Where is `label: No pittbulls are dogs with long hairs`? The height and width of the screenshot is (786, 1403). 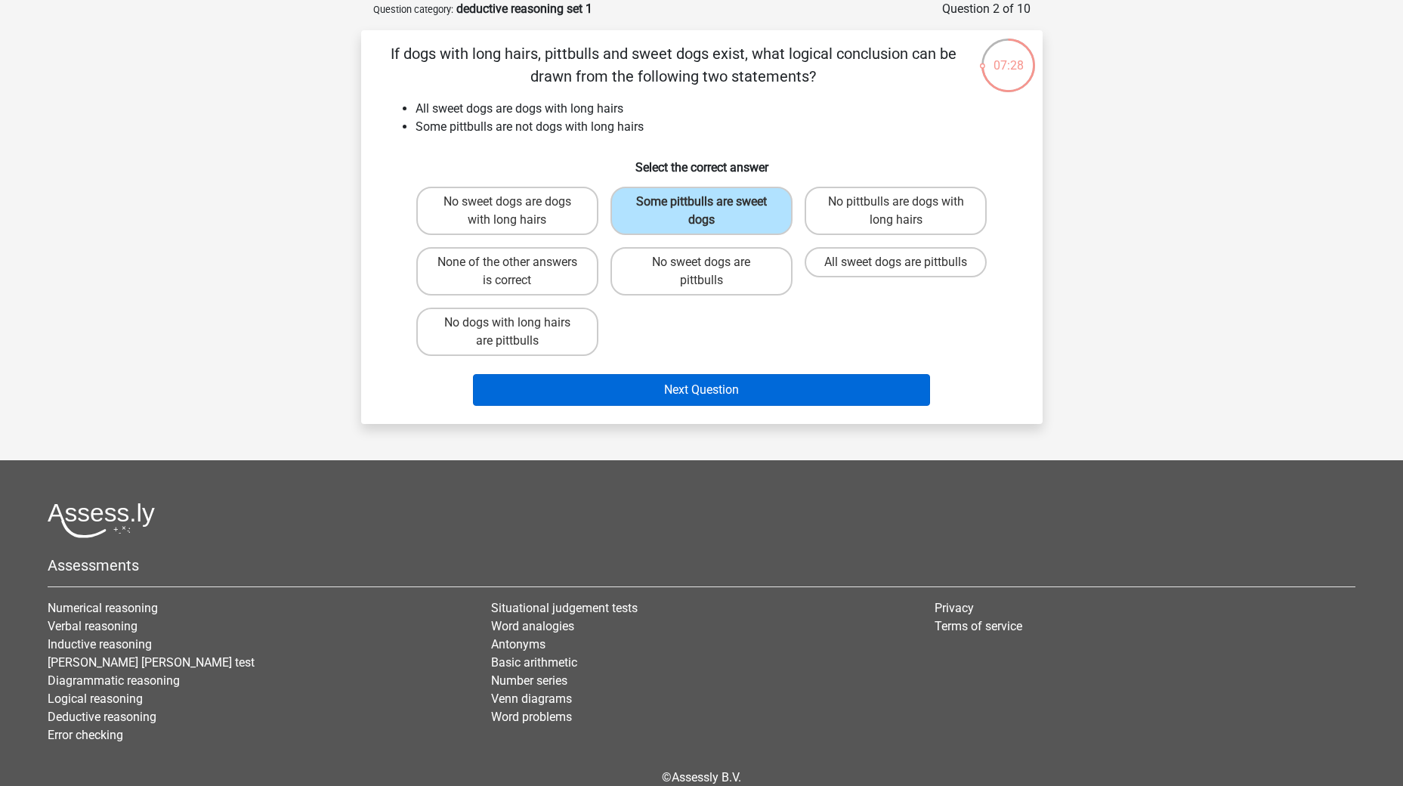
label: No pittbulls are dogs with long hairs is located at coordinates (896, 211).